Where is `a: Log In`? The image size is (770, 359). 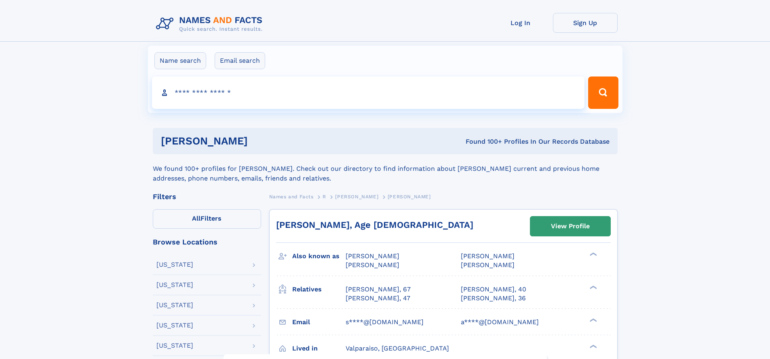
a: Log In is located at coordinates (521, 23).